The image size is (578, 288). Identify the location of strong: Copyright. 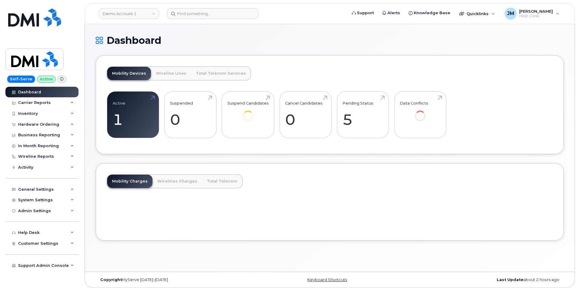
(111, 279).